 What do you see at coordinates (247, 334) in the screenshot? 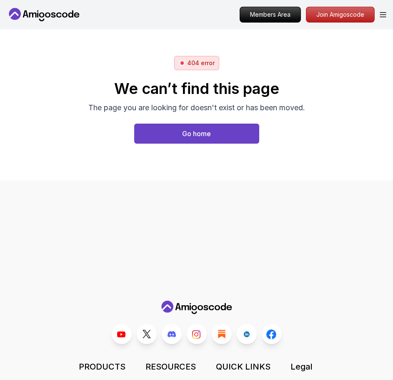
I see `a: LinkedIn link` at bounding box center [247, 334].